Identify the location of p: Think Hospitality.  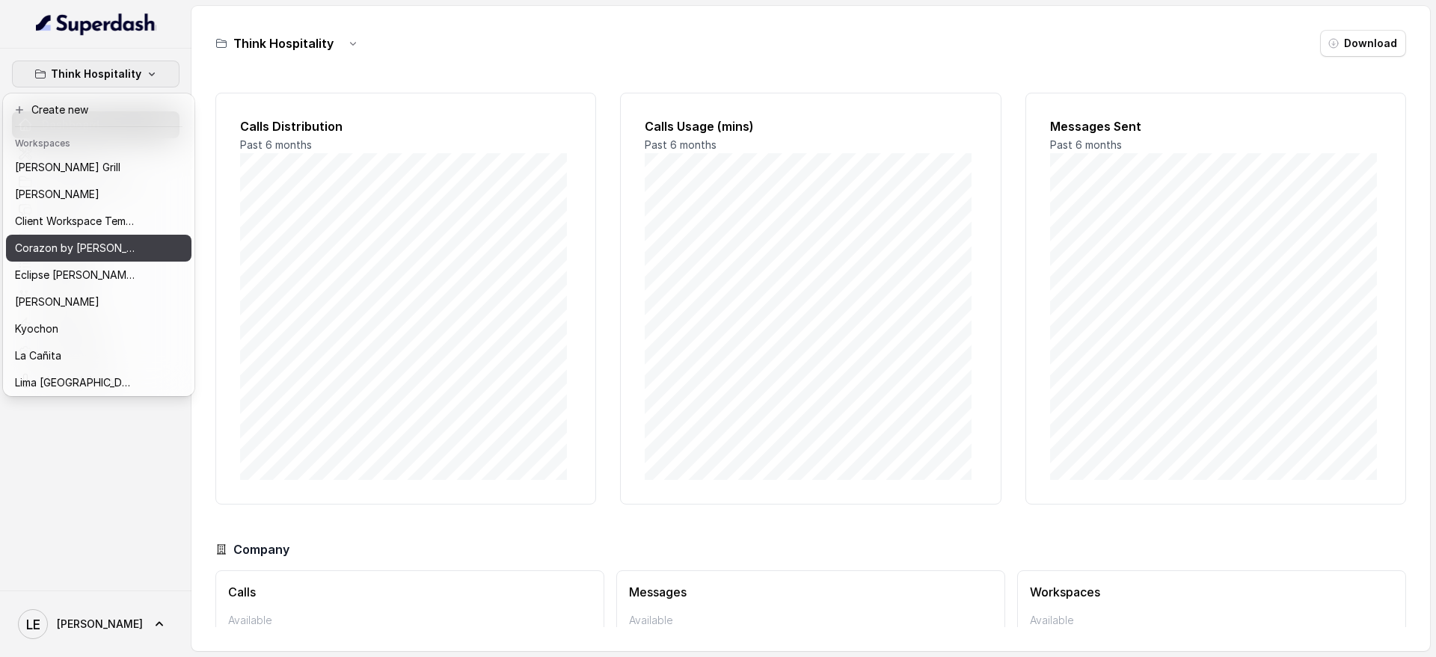
(96, 74).